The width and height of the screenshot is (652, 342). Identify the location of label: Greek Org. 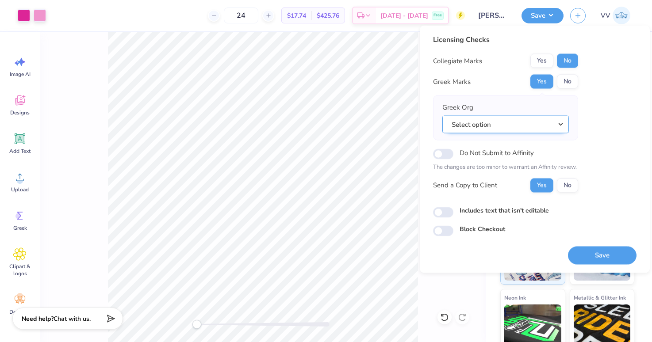
(458, 108).